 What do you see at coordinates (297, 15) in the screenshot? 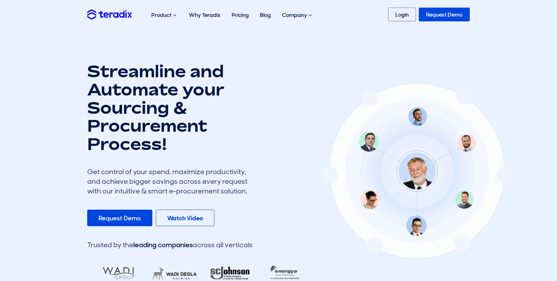
I see `div: Company` at bounding box center [297, 15].